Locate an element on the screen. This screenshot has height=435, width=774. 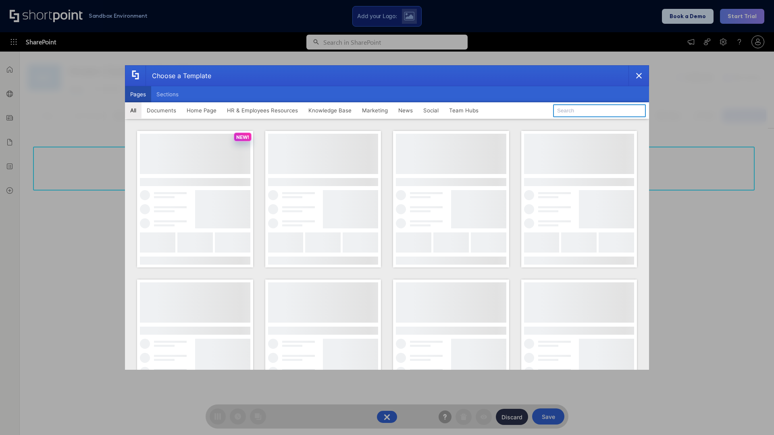
button: Social is located at coordinates (431, 110).